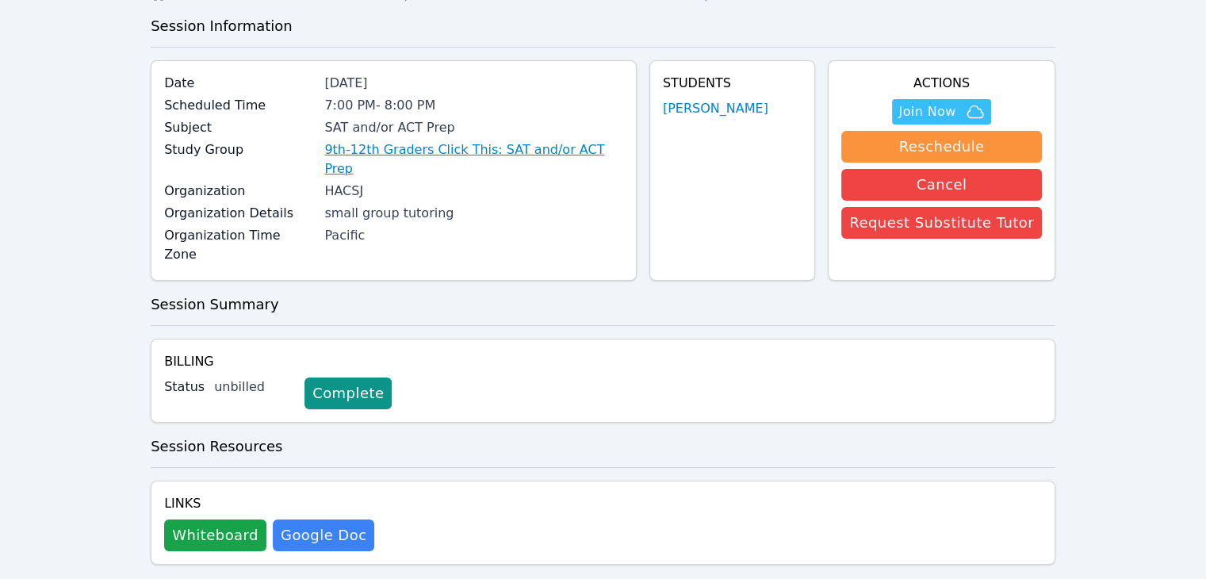 The width and height of the screenshot is (1206, 579). I want to click on button: Cancel, so click(941, 185).